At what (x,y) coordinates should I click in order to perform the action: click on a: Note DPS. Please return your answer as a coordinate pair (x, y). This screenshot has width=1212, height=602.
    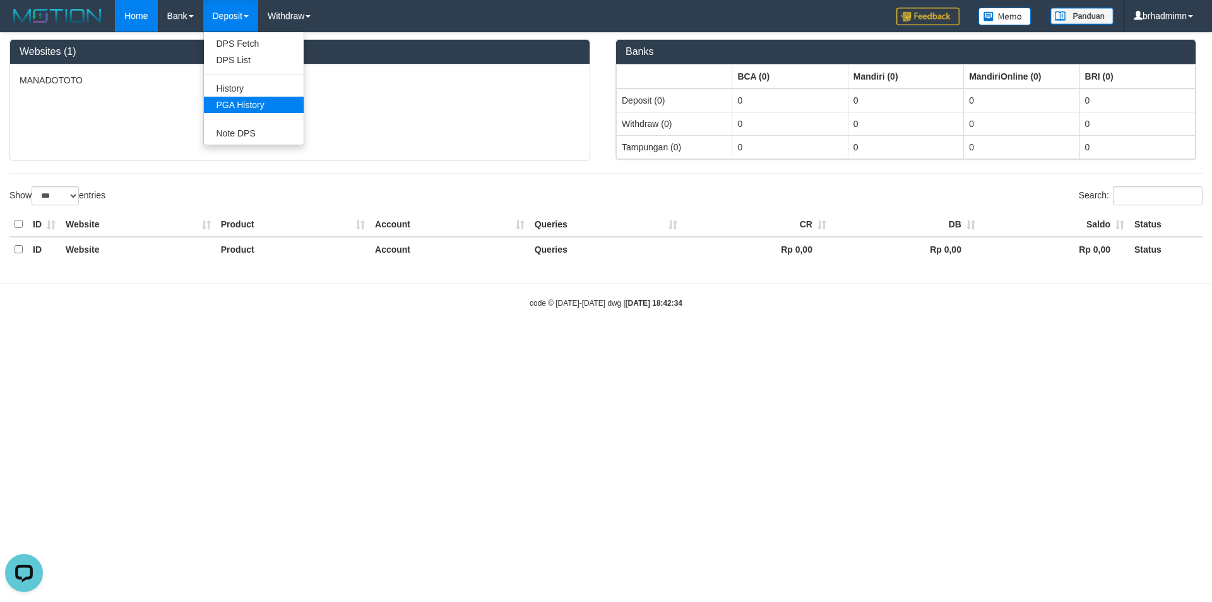
    Looking at the image, I should click on (254, 133).